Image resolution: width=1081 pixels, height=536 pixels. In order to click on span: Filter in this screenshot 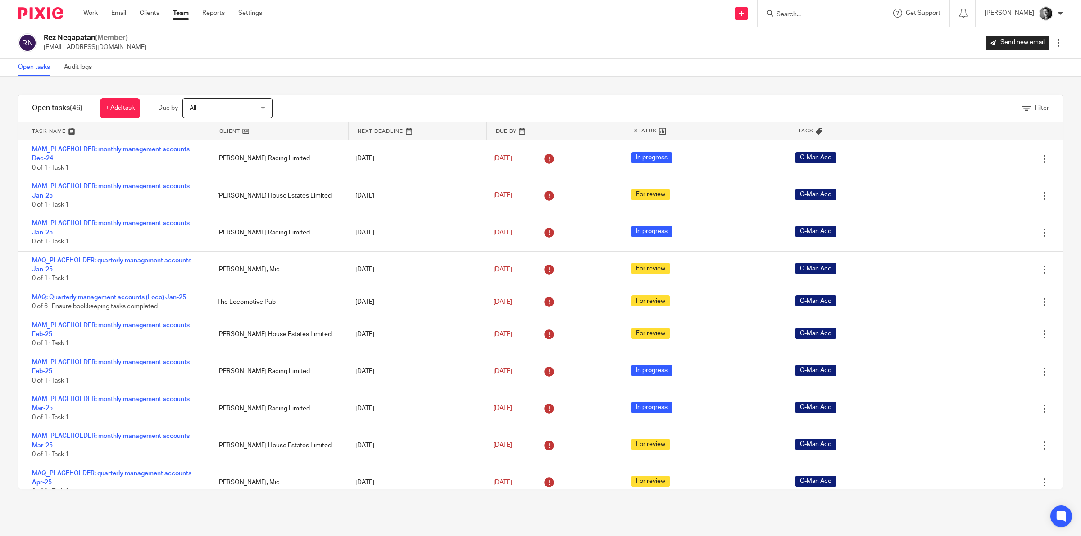, I will do `click(1041, 108)`.